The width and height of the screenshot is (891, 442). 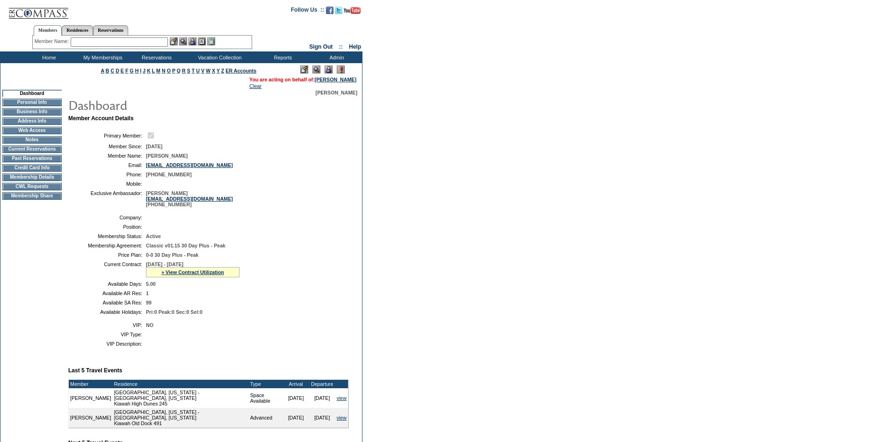 I want to click on a: F, so click(x=127, y=71).